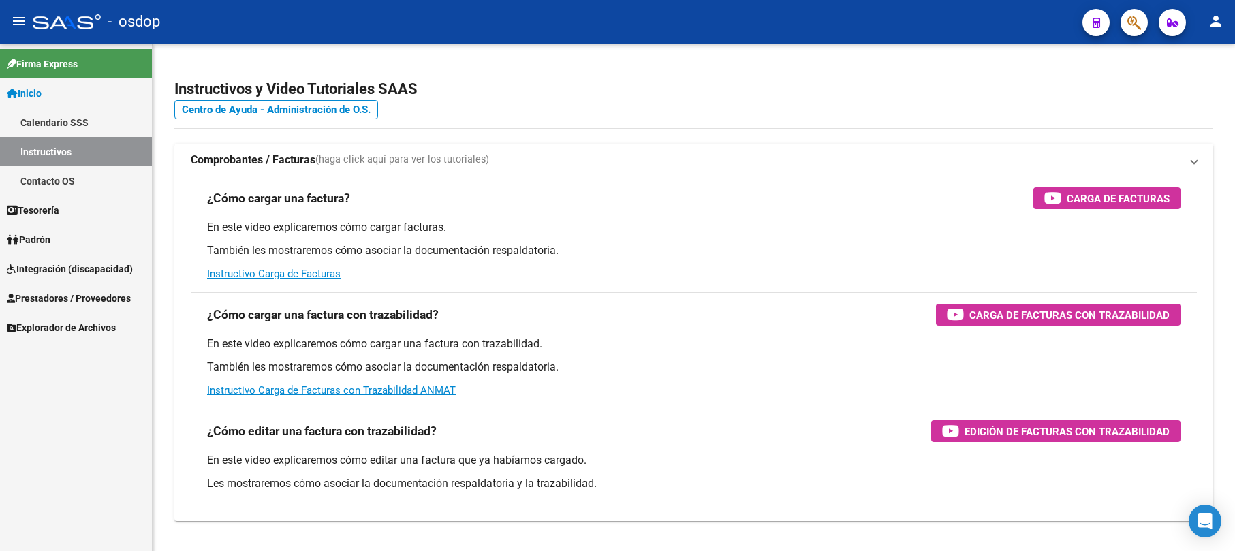  I want to click on mat-icon: person, so click(1216, 21).